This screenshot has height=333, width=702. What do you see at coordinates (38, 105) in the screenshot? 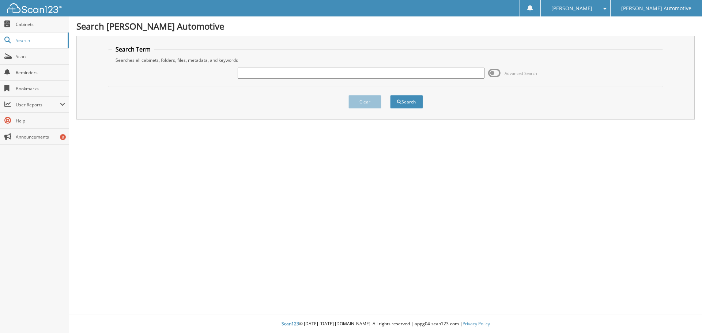
I see `span: User Reports` at bounding box center [38, 105].